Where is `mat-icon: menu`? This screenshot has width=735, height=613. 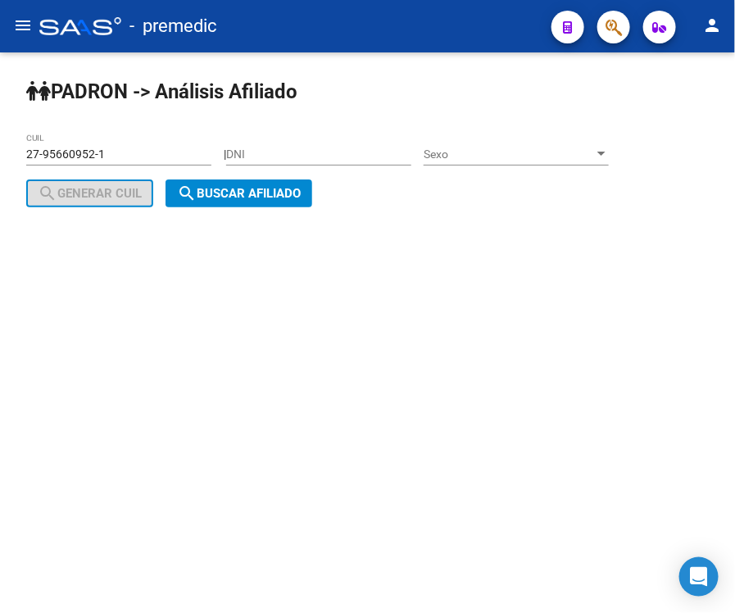
mat-icon: menu is located at coordinates (23, 25).